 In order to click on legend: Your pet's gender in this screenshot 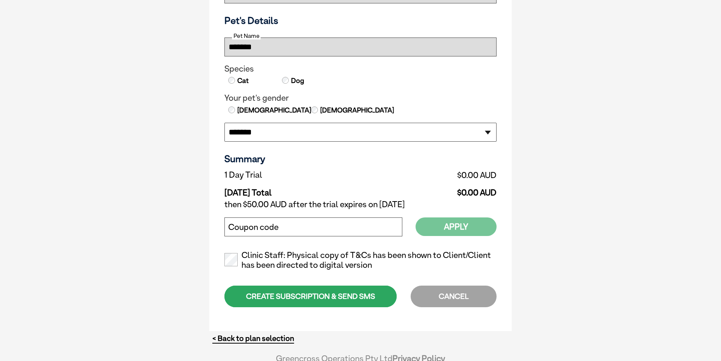, I will do `click(360, 98)`.